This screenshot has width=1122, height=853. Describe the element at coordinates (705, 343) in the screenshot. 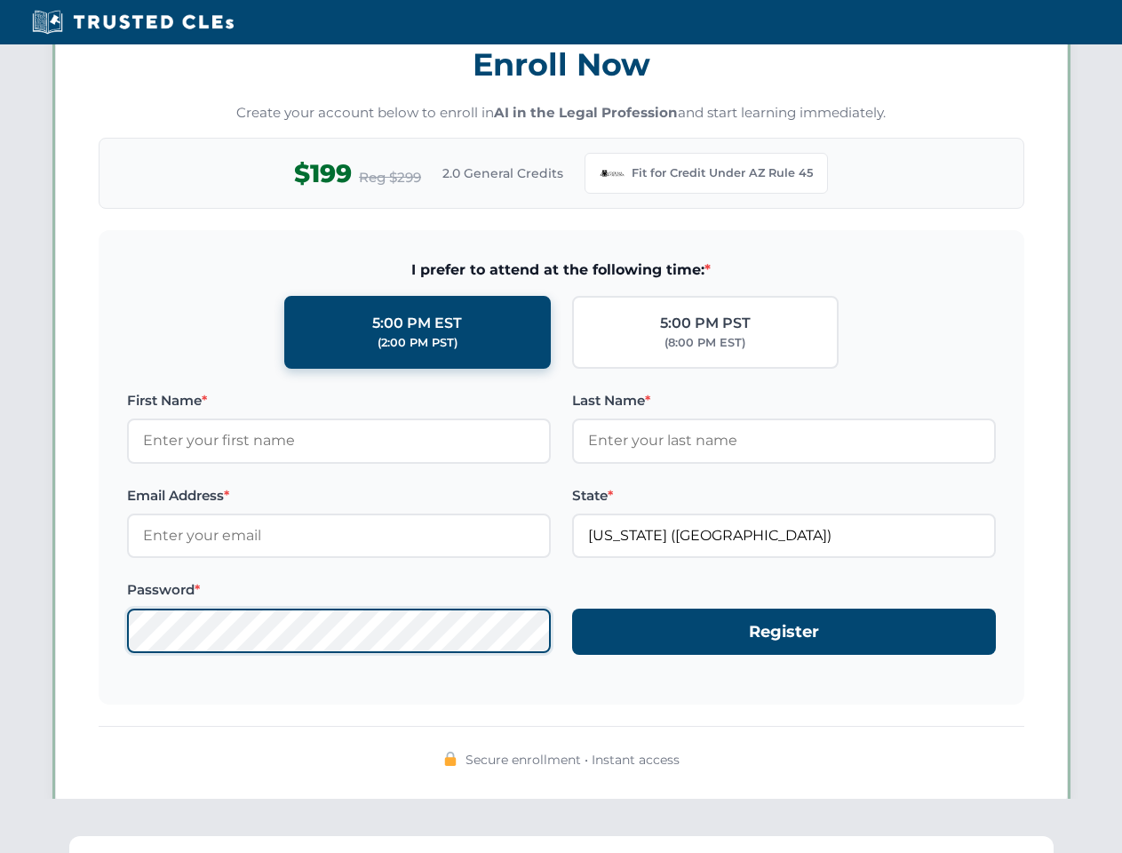

I see `div: (8:00 PM EST)` at that location.